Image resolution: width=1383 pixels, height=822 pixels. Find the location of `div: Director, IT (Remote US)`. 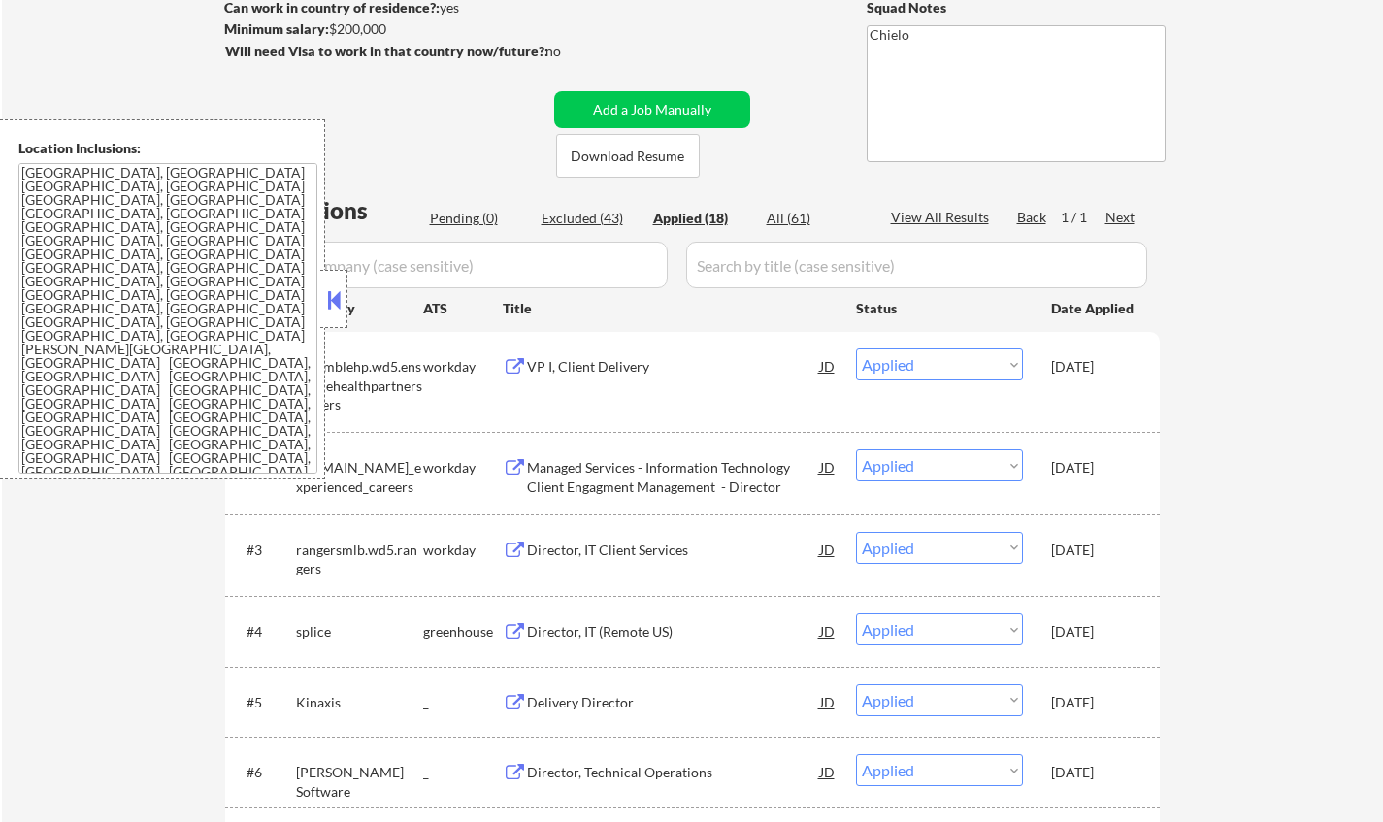

div: Director, IT (Remote US) is located at coordinates (674, 632).